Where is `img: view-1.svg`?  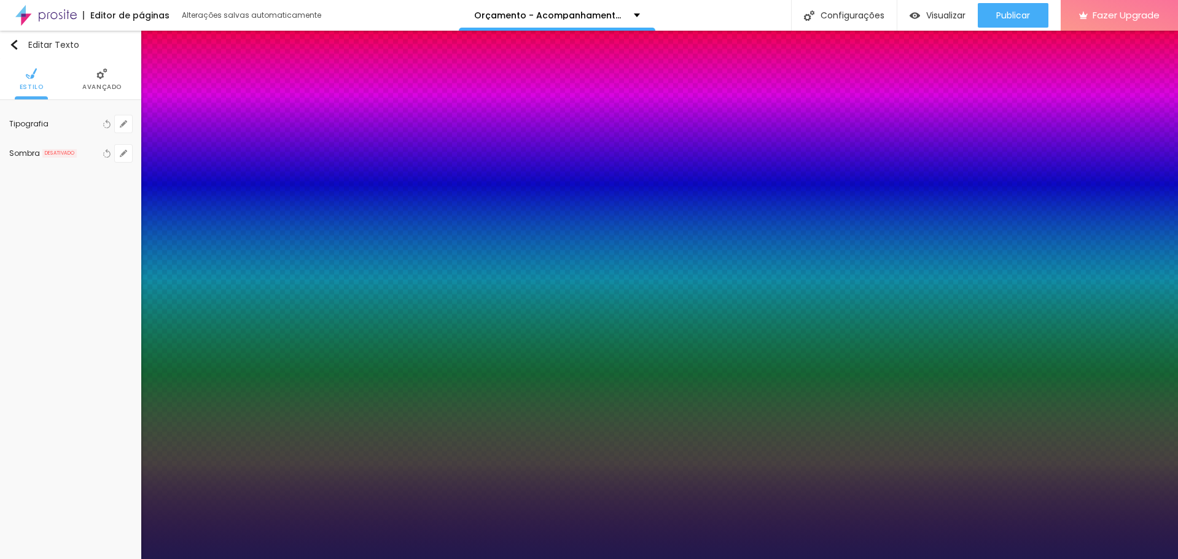
img: view-1.svg is located at coordinates (914, 15).